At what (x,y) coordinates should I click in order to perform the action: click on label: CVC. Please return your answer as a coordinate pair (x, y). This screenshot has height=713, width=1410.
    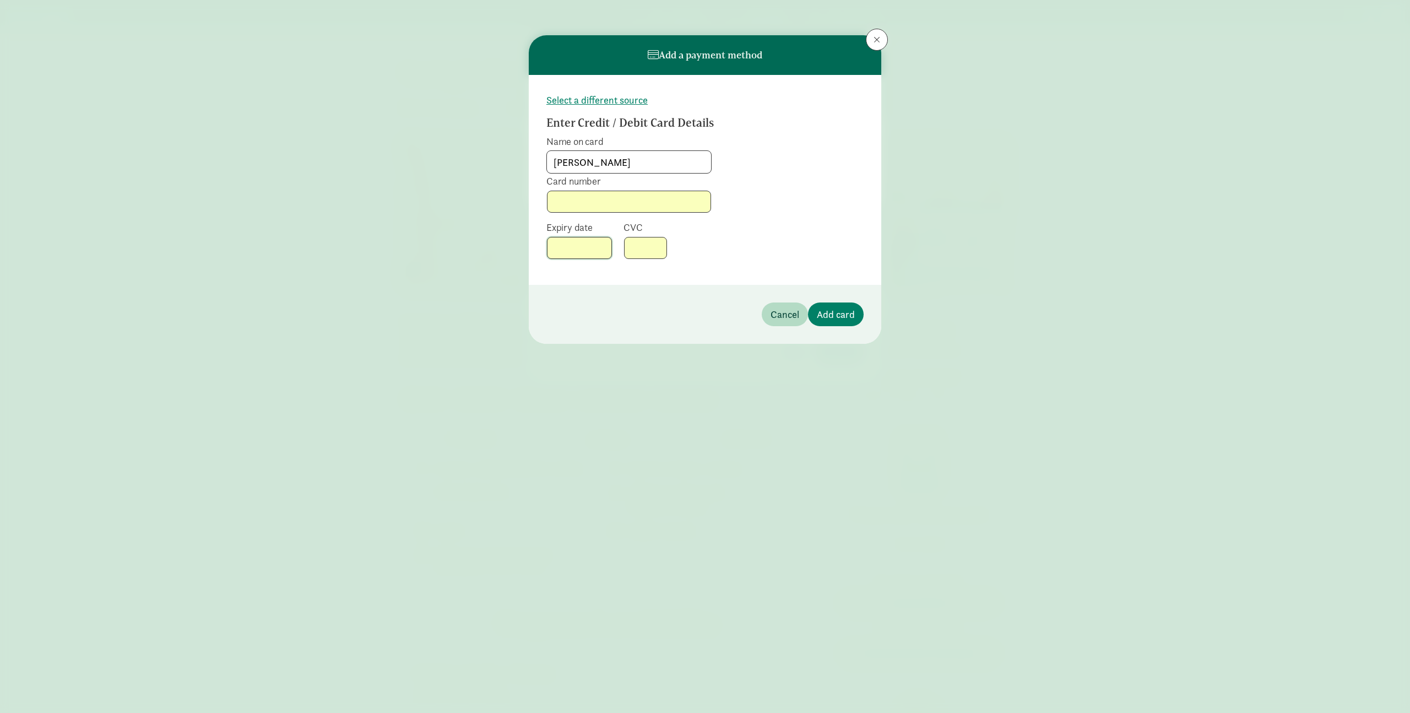
    Looking at the image, I should click on (645, 227).